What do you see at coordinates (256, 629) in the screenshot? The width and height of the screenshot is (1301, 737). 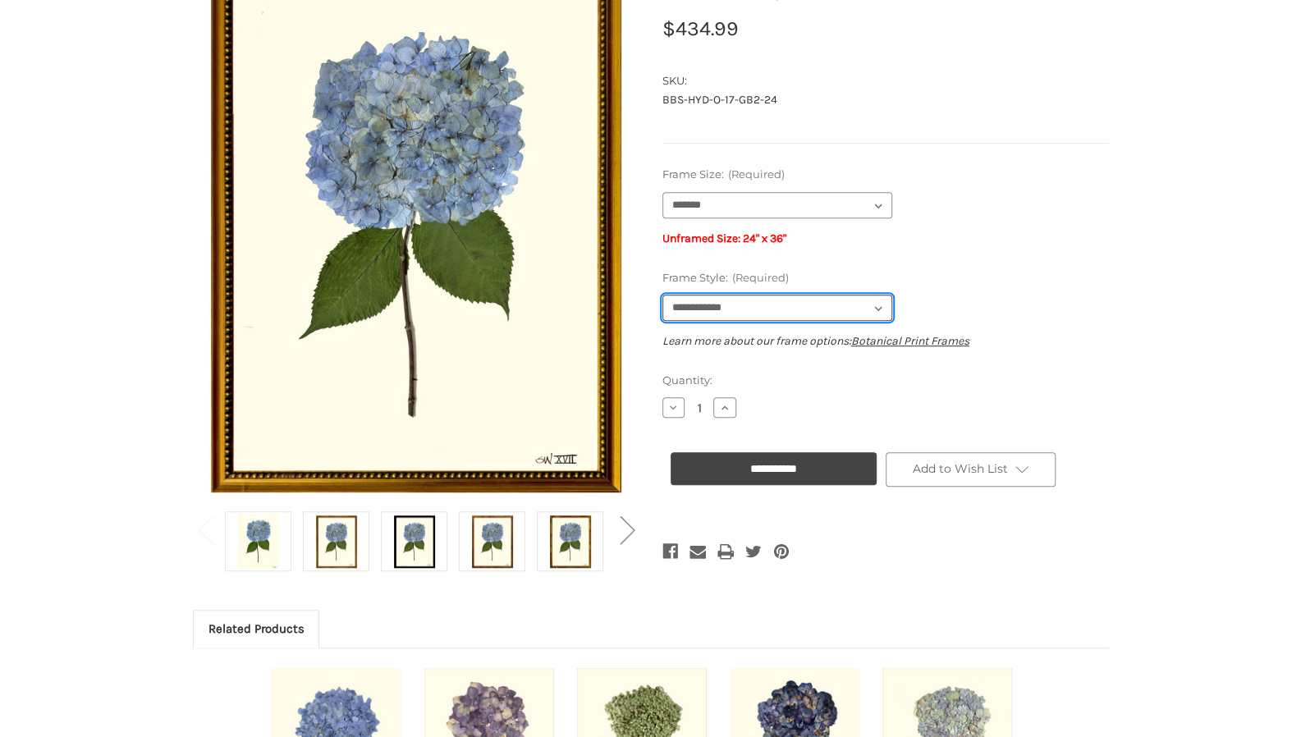 I see `a: Related Products` at bounding box center [256, 629].